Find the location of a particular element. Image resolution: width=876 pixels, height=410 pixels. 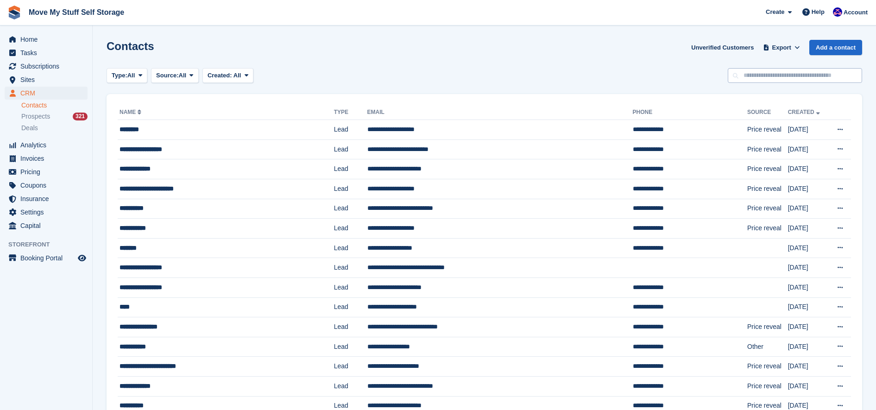

span: Type: is located at coordinates (120, 76).